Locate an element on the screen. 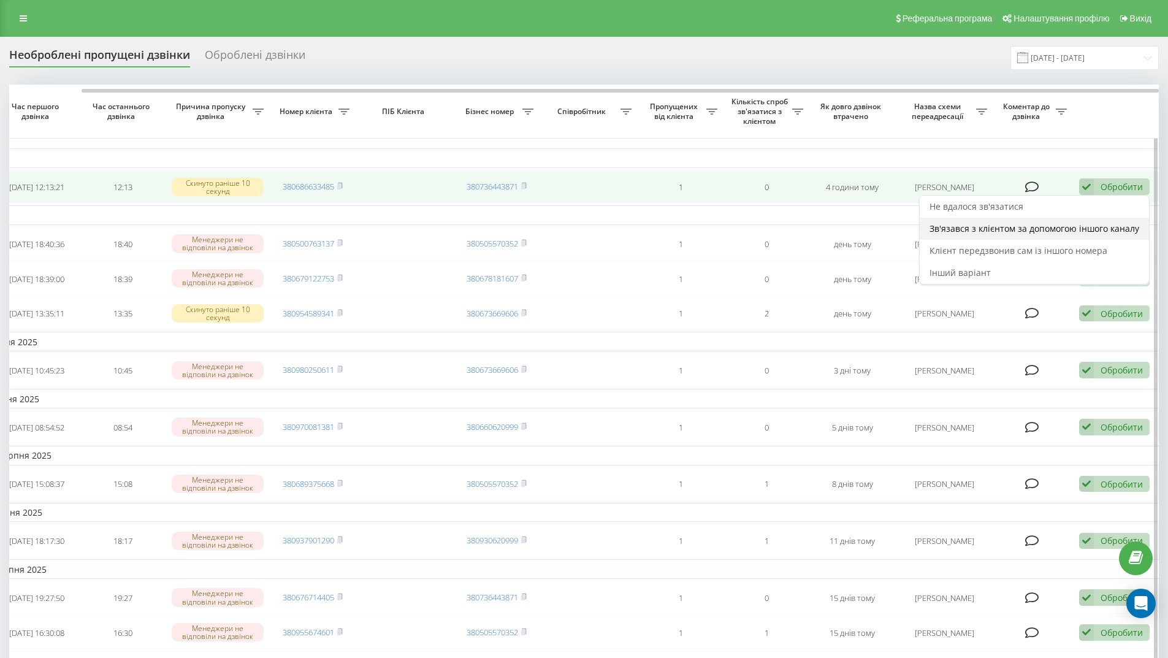  font: 12:13 is located at coordinates (123, 187).